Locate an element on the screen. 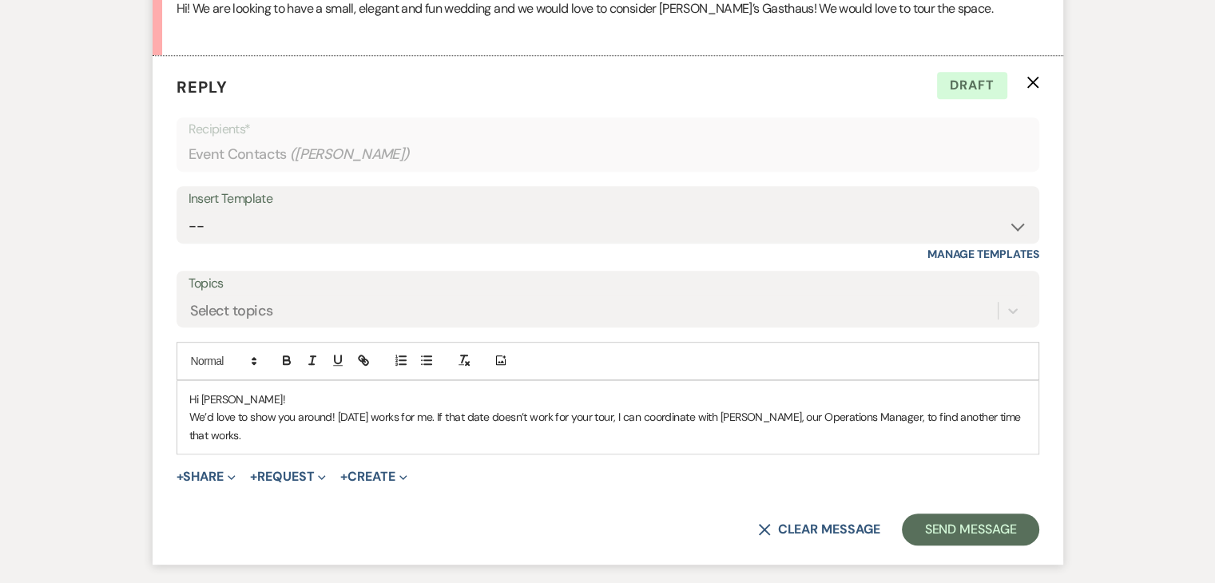 This screenshot has height=583, width=1215. button: Send Message is located at coordinates (970, 530).